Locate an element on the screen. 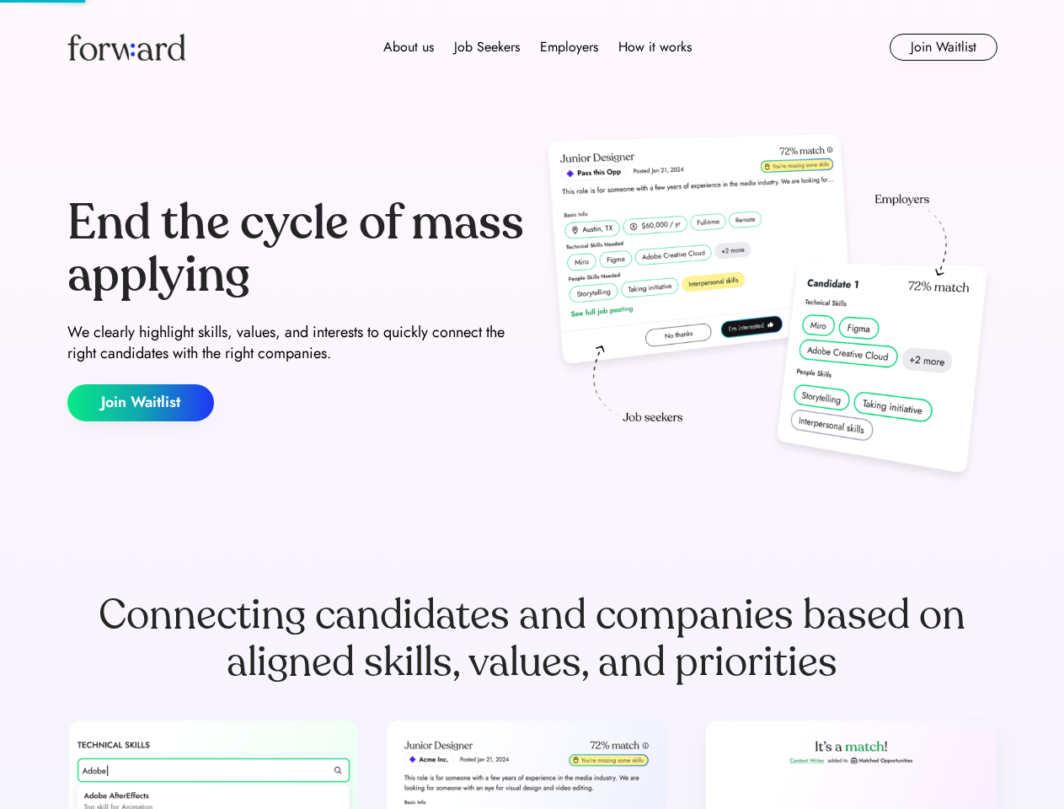 The image size is (1064, 809). img: Forward logo is located at coordinates (126, 47).